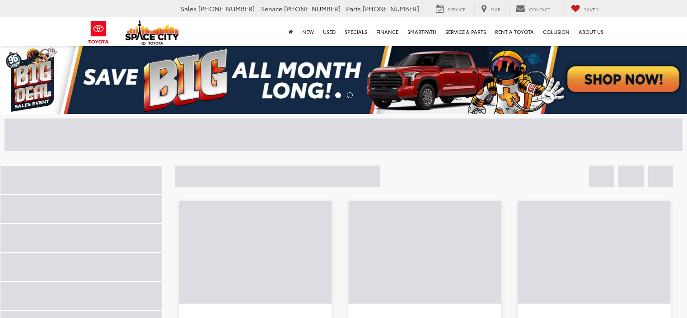 Image resolution: width=687 pixels, height=318 pixels. Describe the element at coordinates (188, 9) in the screenshot. I see `span: Sales` at that location.